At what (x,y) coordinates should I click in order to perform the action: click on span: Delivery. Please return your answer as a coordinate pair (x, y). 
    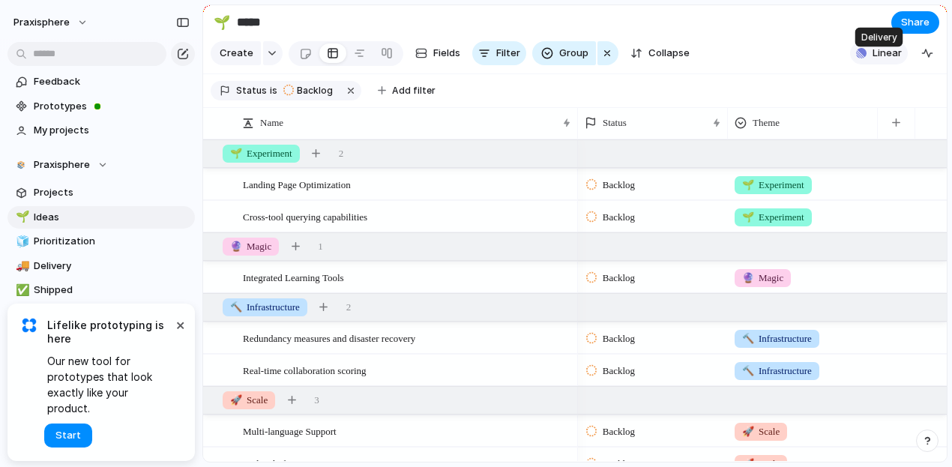
    Looking at the image, I should click on (112, 266).